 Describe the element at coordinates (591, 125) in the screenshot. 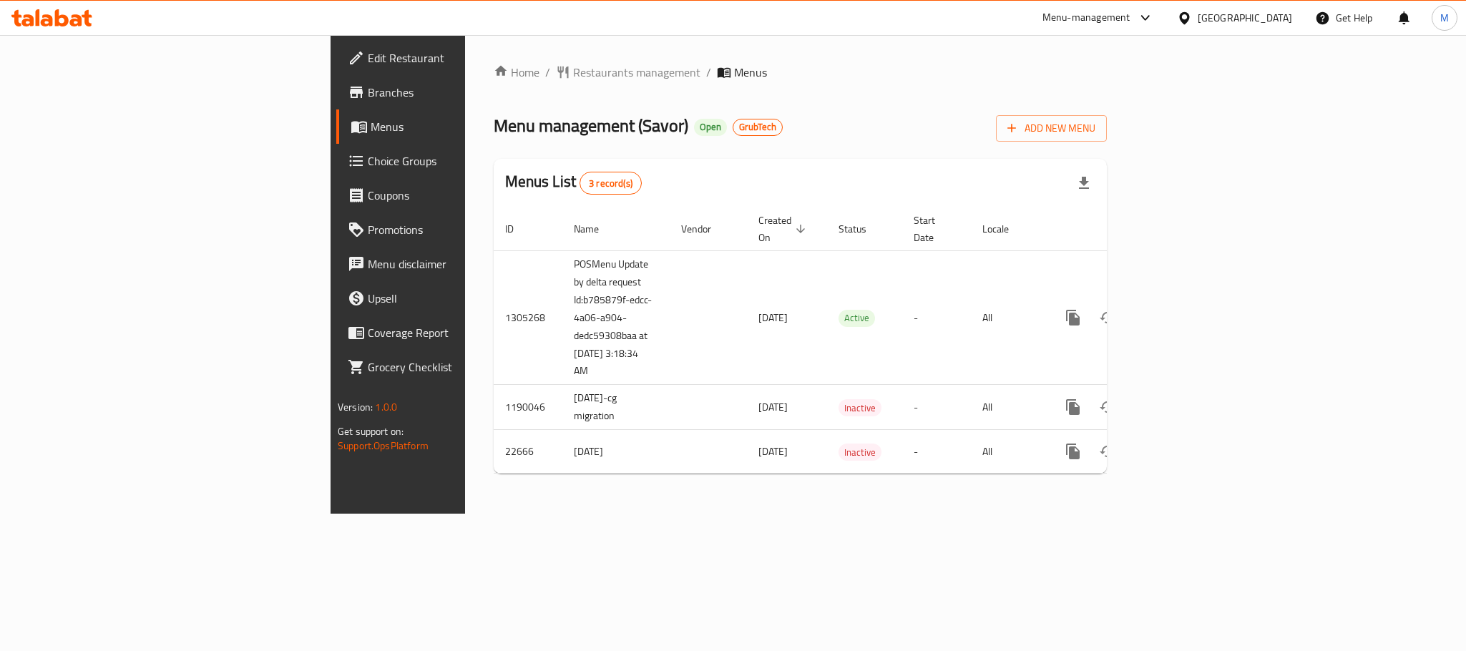

I see `span: Menu management ( Savor )` at that location.